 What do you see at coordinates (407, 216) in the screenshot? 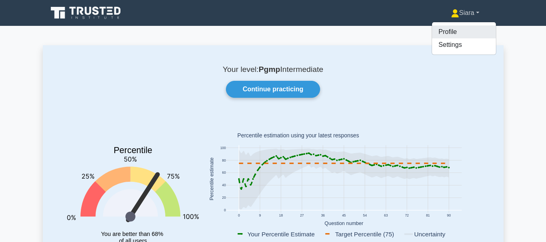
I see `text: 72` at bounding box center [407, 216].